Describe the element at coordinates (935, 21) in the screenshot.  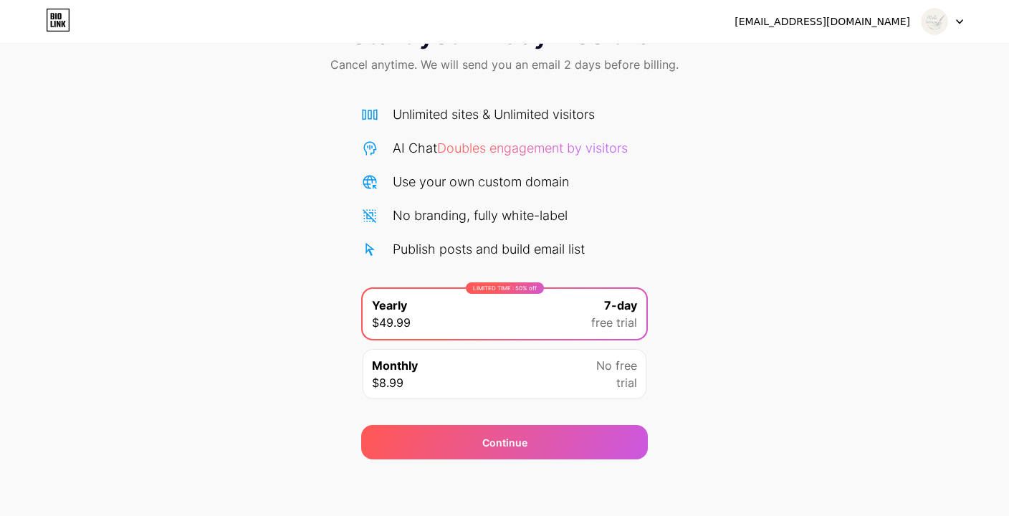
I see `img: Anna Zapletalová` at that location.